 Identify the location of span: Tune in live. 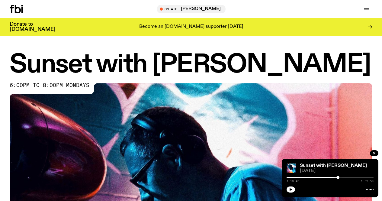
(193, 9).